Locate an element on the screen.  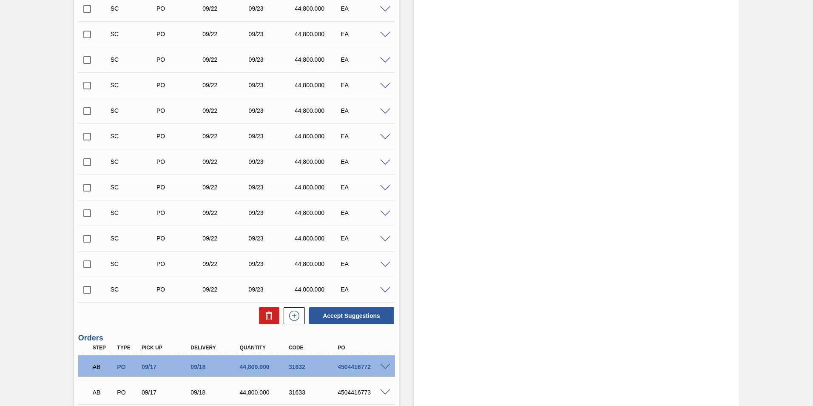
div: Type is located at coordinates (128, 347).